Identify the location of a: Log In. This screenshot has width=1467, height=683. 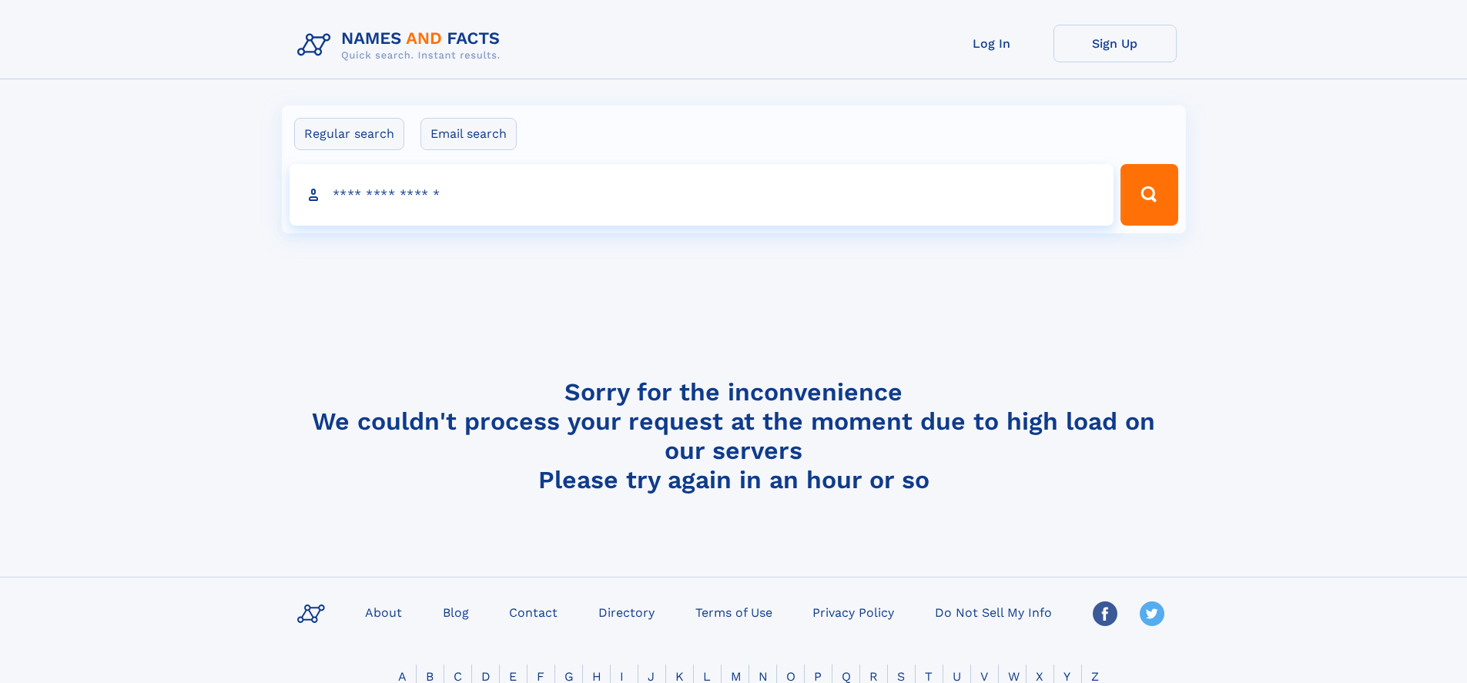
(992, 43).